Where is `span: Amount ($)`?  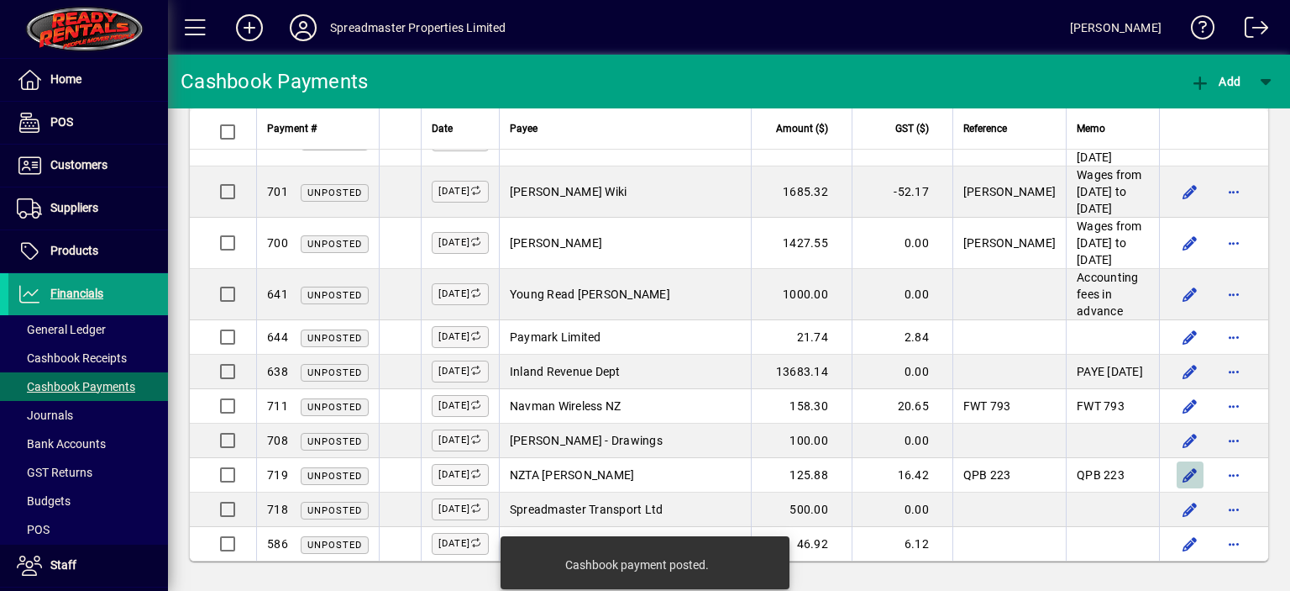 span: Amount ($) is located at coordinates (802, 129).